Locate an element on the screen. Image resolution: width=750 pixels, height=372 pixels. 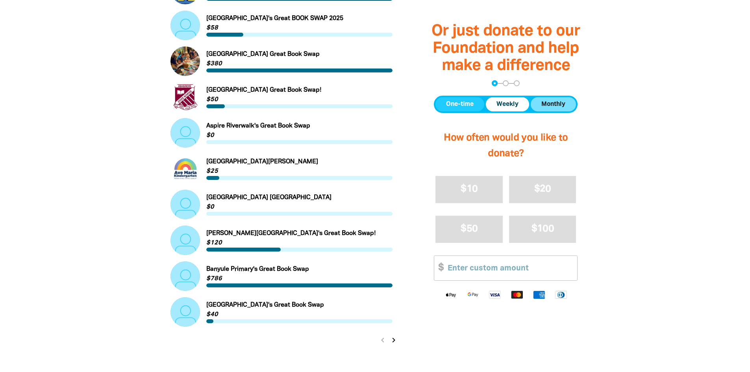
button: Navigate to step 3 of 3 to enter your payment details is located at coordinates (517, 83).